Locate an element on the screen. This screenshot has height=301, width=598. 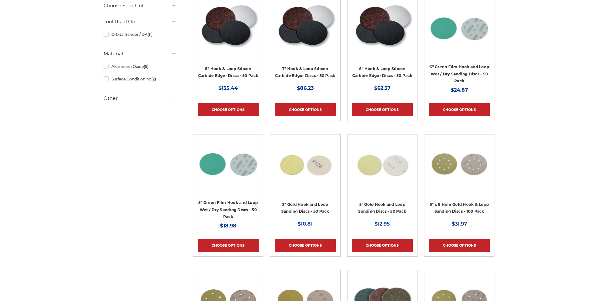
a: 2 inch hook loop sanding discs gold is located at coordinates (305, 179).